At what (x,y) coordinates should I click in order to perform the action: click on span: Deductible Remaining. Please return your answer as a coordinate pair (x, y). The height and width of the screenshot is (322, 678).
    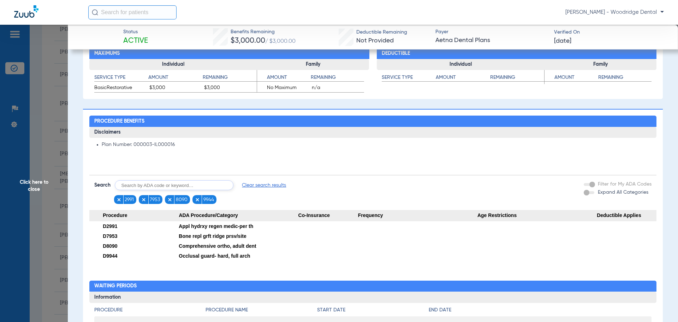
    Looking at the image, I should click on (382, 32).